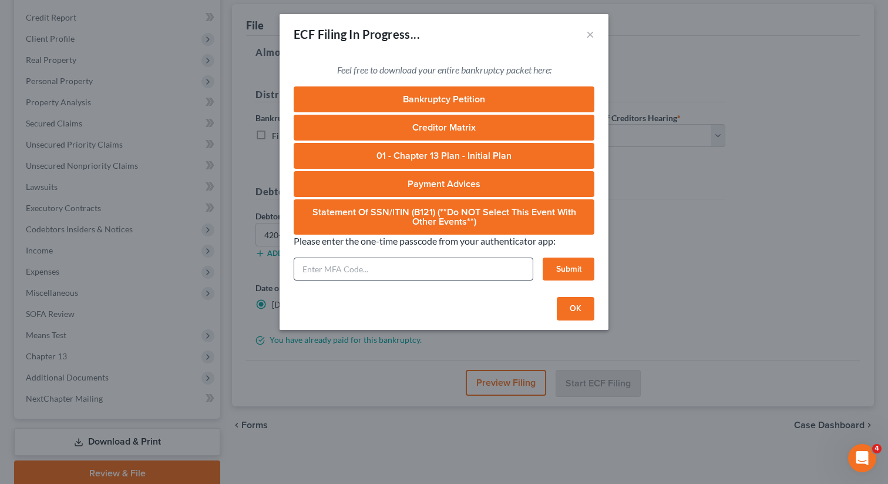 This screenshot has width=888, height=484. I want to click on a: Statement of SSN/ITIN (B121) (**Do NOT select this event with other events**), so click(444, 217).